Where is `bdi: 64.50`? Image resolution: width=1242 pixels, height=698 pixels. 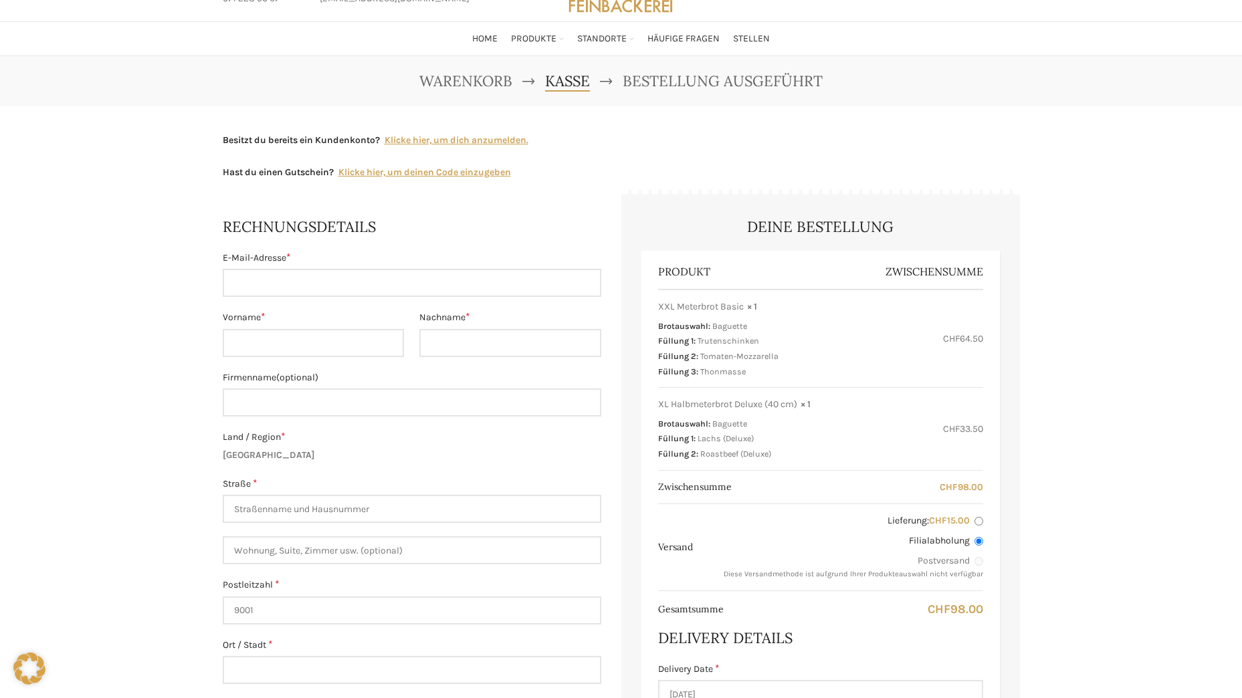 bdi: 64.50 is located at coordinates (963, 338).